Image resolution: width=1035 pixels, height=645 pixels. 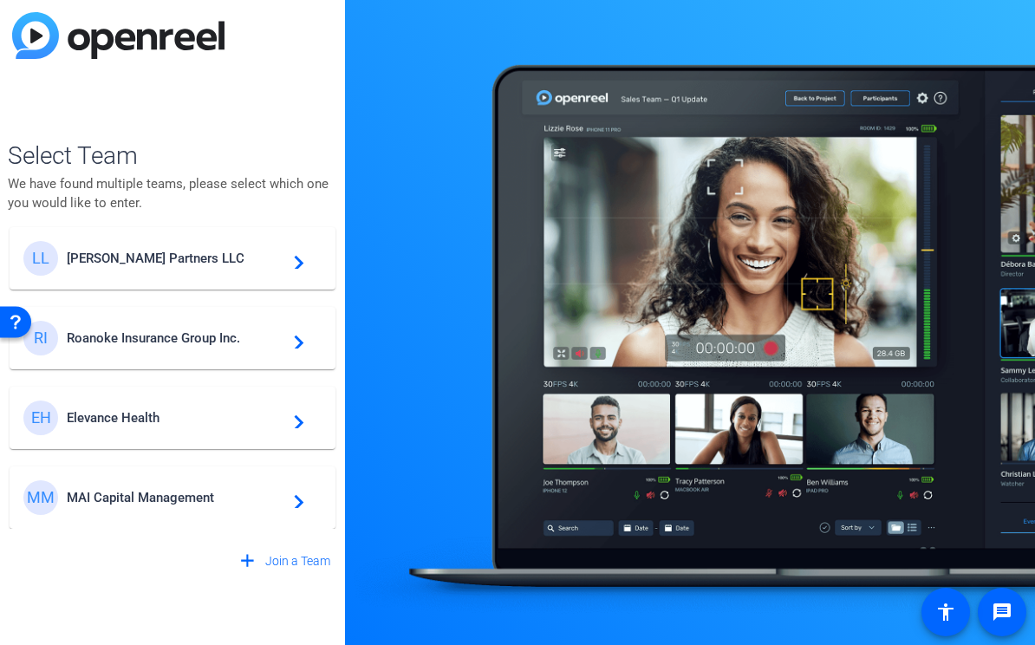 I want to click on mat-icon: add, so click(x=247, y=561).